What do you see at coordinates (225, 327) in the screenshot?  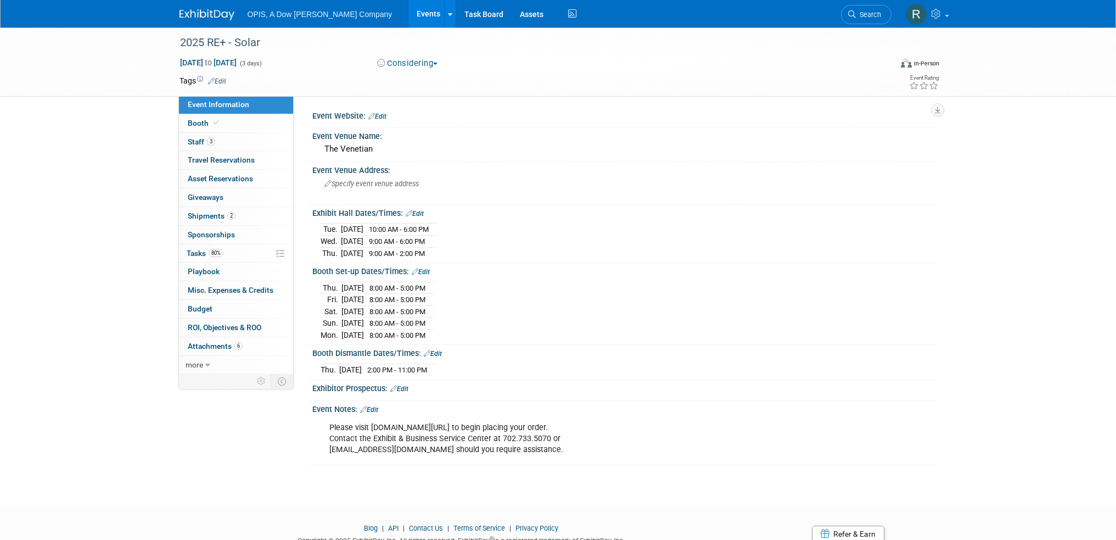 I see `span: ROI, Objectives & ROO` at bounding box center [225, 327].